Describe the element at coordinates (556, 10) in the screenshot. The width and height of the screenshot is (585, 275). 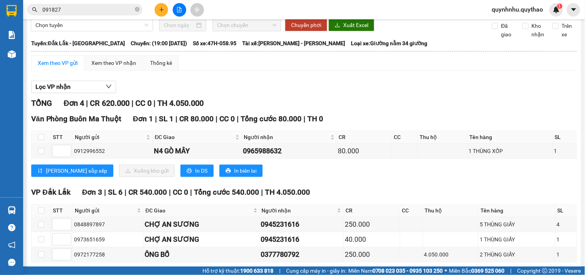
I see `img: icon-new-feature` at that location.